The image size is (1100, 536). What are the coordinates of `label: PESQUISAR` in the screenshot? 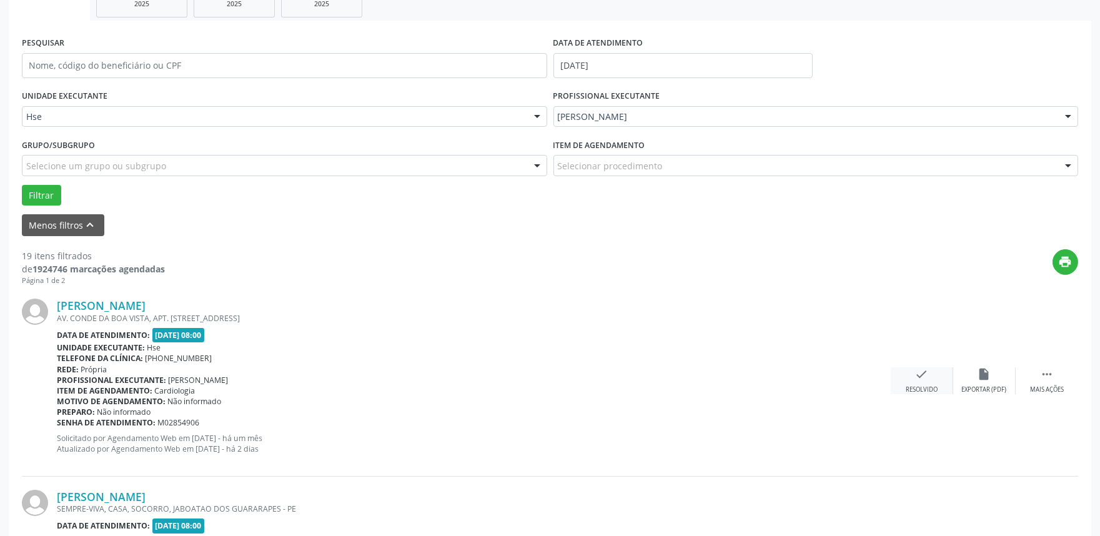 It's located at (43, 43).